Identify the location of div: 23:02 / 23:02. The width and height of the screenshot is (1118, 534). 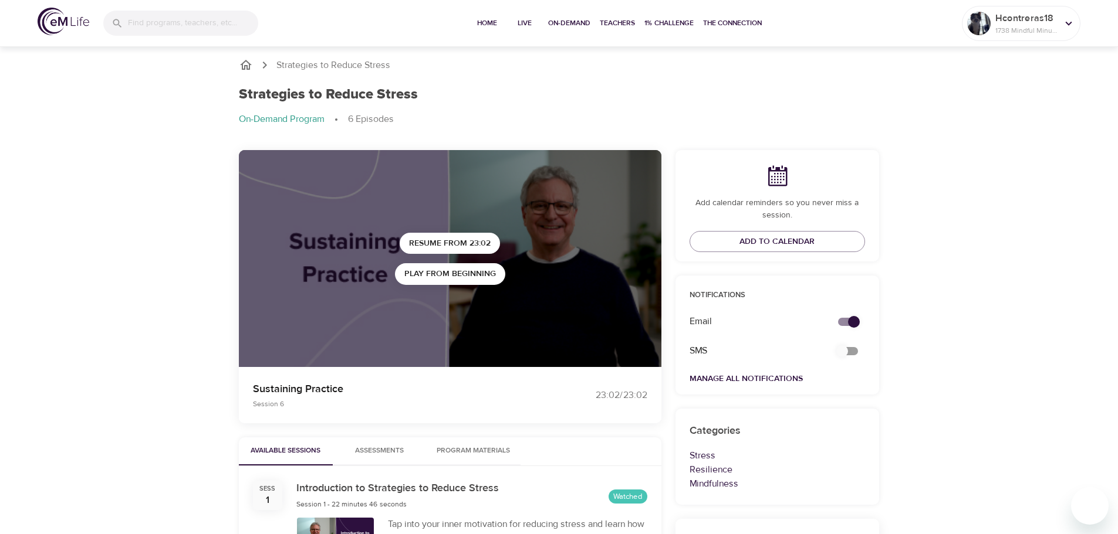
(603, 395).